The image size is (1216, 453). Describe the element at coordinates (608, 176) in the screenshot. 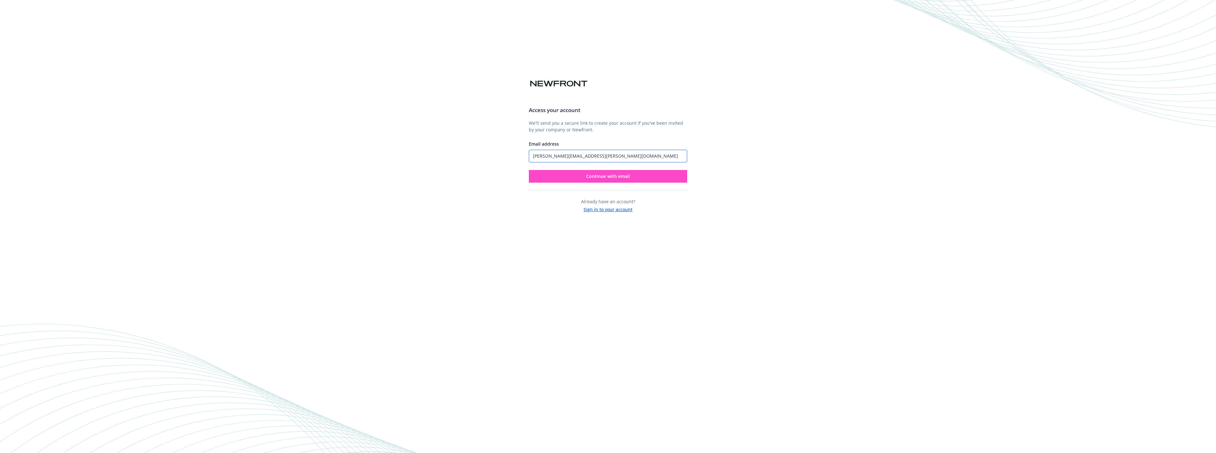

I see `button: Continue with email` at that location.